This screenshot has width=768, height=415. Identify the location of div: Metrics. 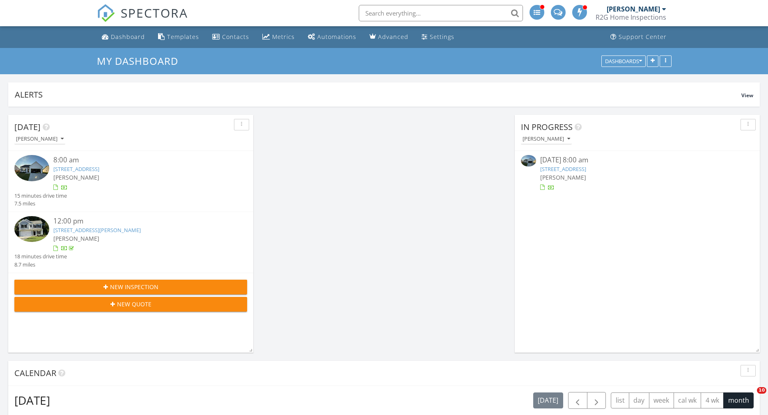
(283, 37).